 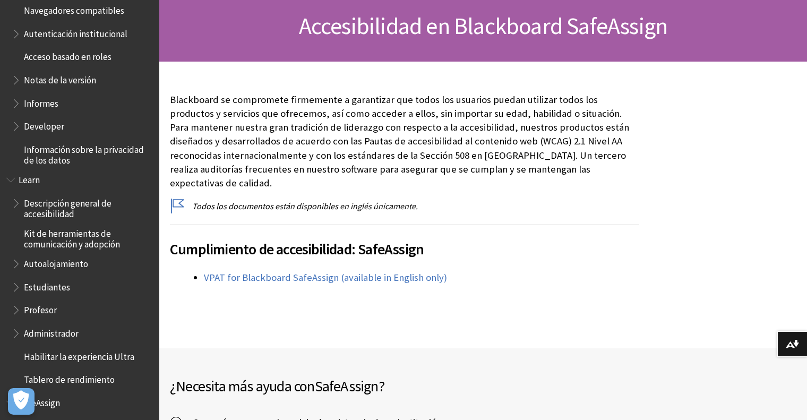 I want to click on span: Descripción general de accesibilidad, so click(x=88, y=206).